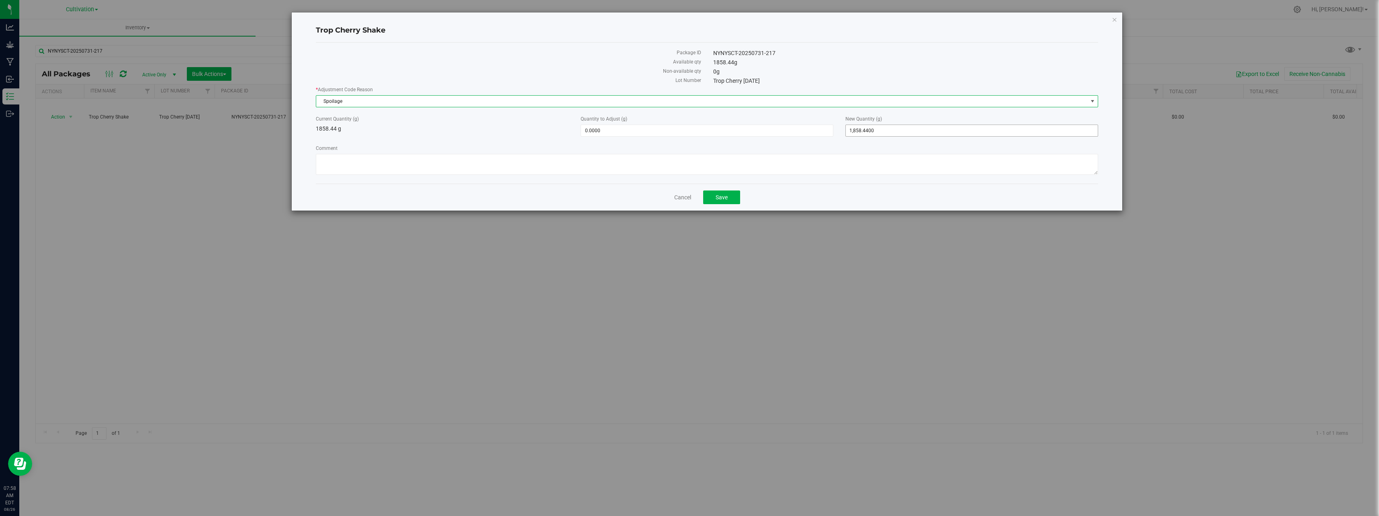 The image size is (1379, 516). Describe the element at coordinates (508, 53) in the screenshot. I see `label: Package ID` at that location.